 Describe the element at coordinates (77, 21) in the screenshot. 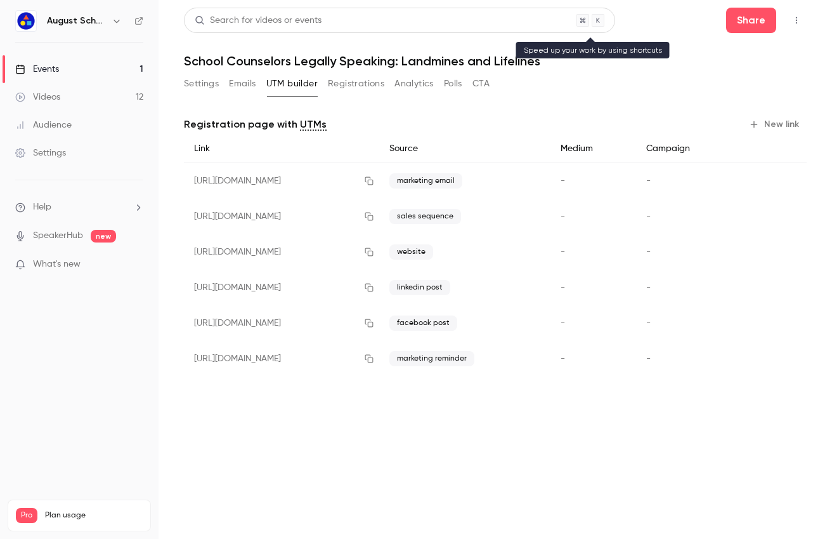

I see `h6: August Schools` at that location.